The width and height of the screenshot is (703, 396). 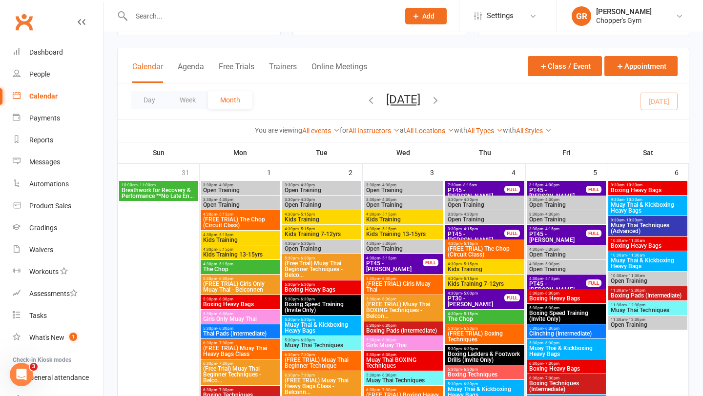 What do you see at coordinates (484, 337) in the screenshot?
I see `span: (FREE TRIAL) Boxing Techniques` at bounding box center [484, 337].